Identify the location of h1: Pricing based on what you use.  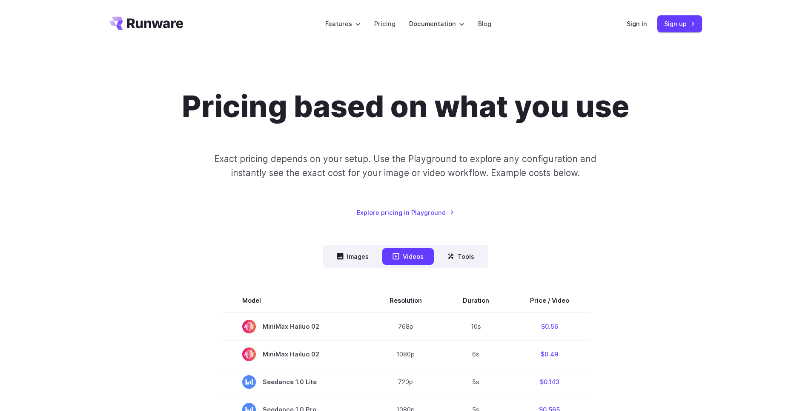
(405, 106).